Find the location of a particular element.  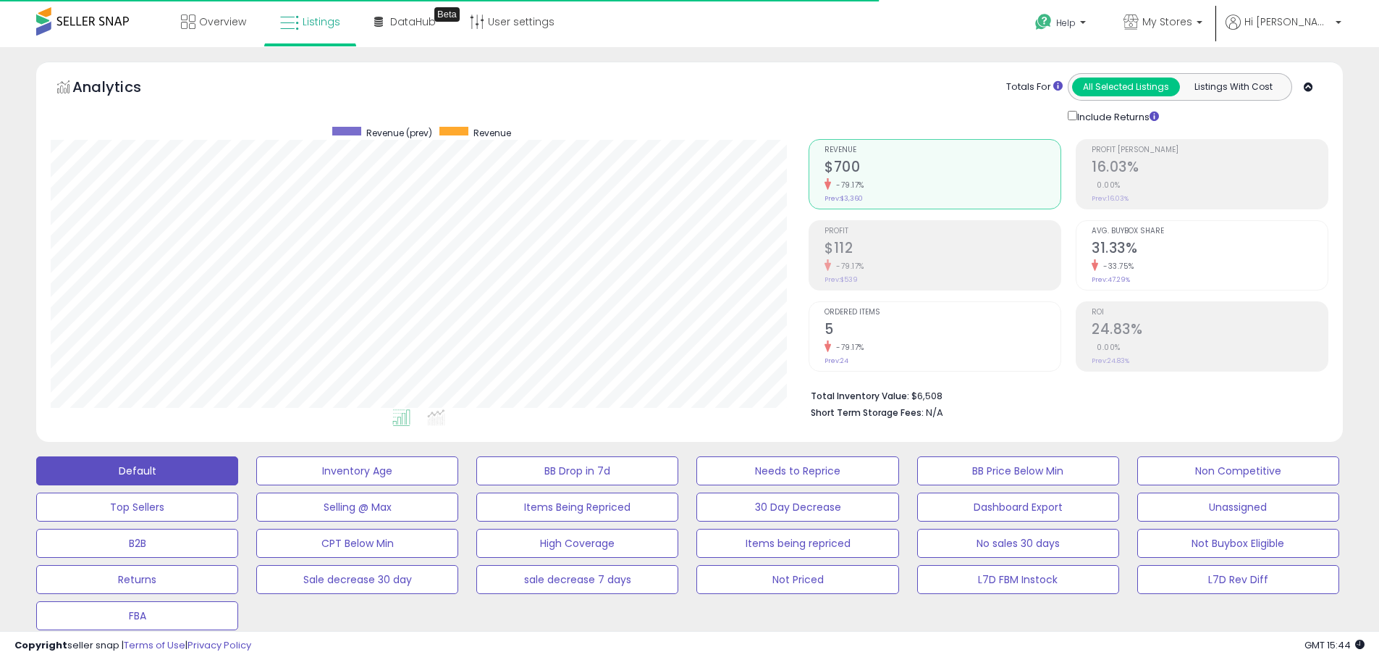

button: Unassigned is located at coordinates (1238, 507).